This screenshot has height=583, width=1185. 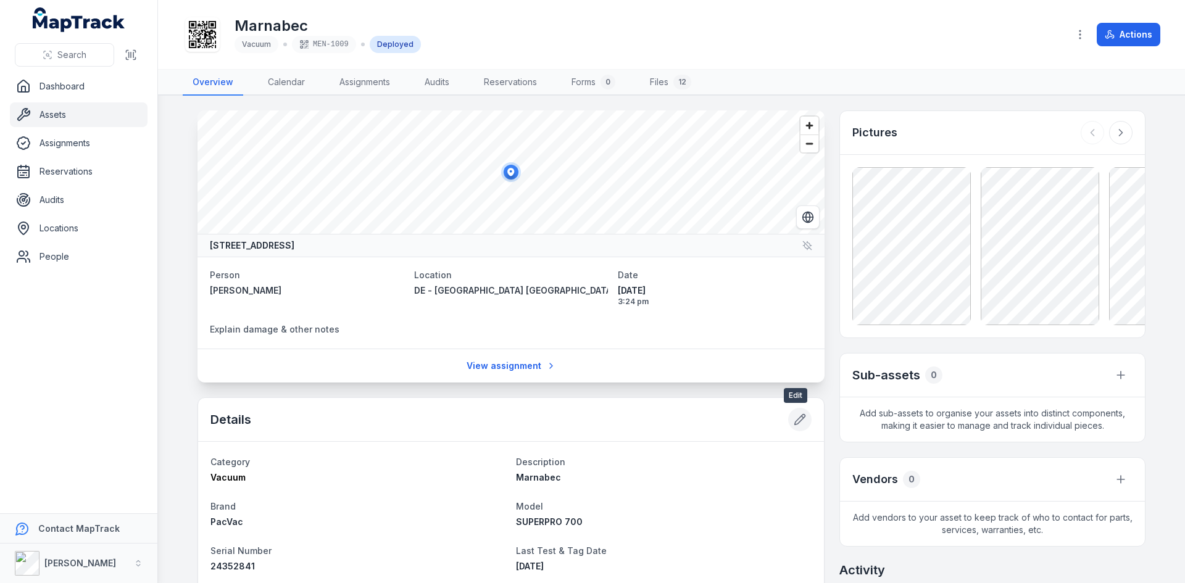 What do you see at coordinates (809, 143) in the screenshot?
I see `button: Zoom out` at bounding box center [809, 143].